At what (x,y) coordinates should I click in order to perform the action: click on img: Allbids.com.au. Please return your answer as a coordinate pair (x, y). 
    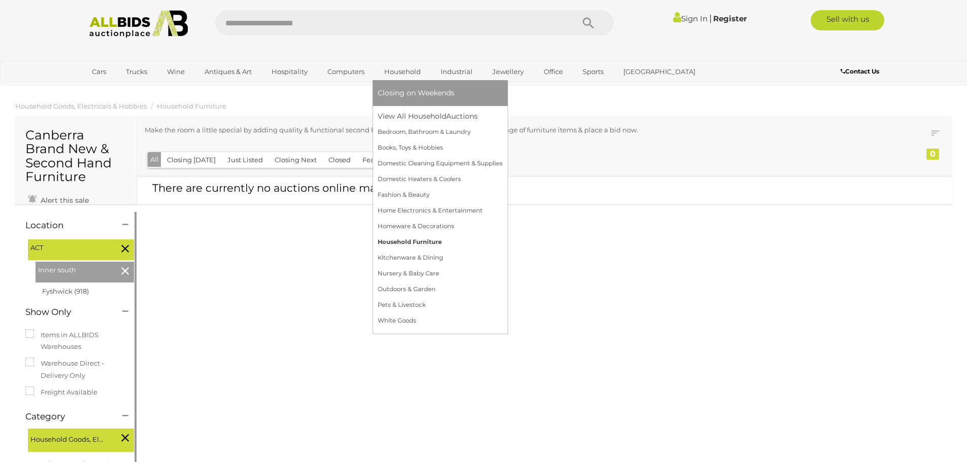
    Looking at the image, I should click on (139, 24).